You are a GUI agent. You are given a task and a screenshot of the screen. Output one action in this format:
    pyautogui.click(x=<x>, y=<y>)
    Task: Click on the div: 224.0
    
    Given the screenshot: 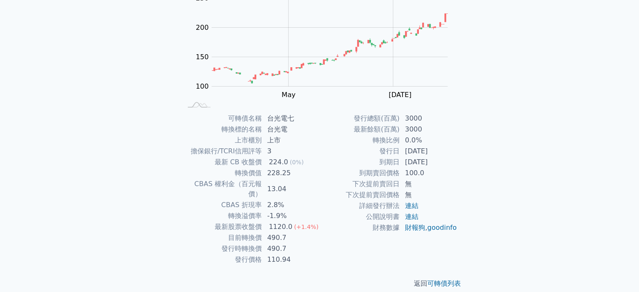 What is the action you would take?
    pyautogui.click(x=278, y=162)
    